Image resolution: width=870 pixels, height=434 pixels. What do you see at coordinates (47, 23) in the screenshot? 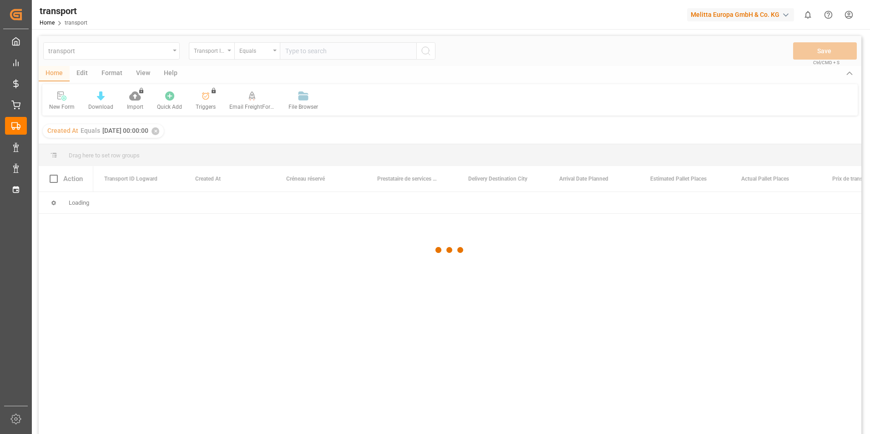
I see `a: Home` at bounding box center [47, 23].